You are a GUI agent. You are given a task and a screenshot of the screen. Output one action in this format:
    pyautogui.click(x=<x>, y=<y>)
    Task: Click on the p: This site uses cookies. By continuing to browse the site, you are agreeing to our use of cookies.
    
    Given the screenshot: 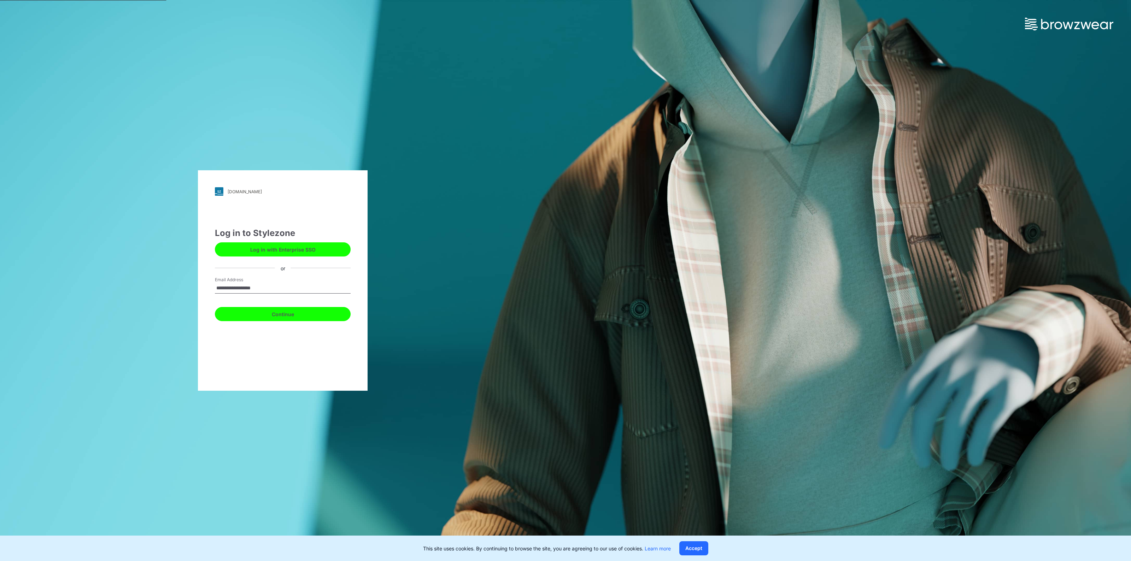 What is the action you would take?
    pyautogui.click(x=547, y=549)
    